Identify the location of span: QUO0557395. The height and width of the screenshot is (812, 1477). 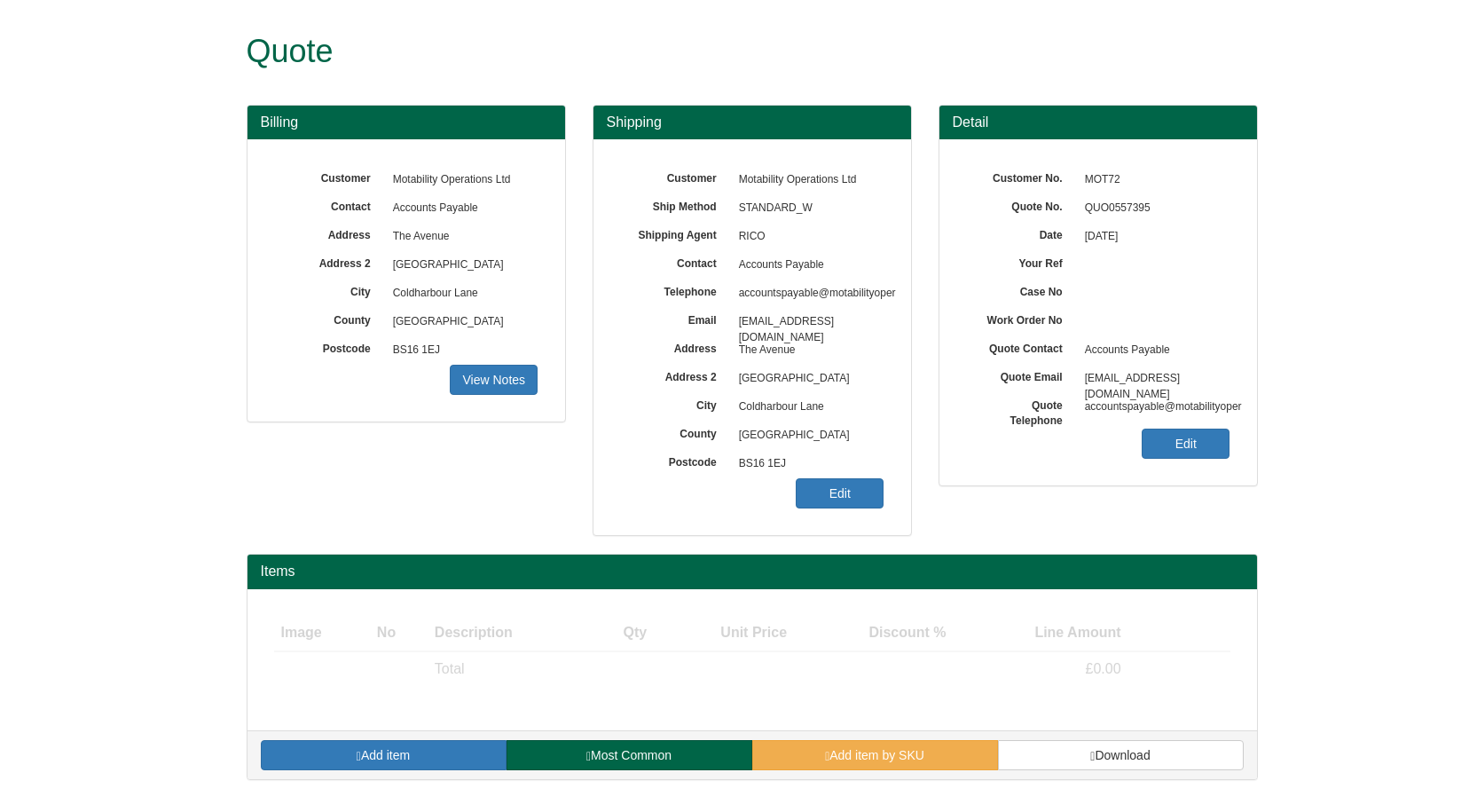
(1153, 208).